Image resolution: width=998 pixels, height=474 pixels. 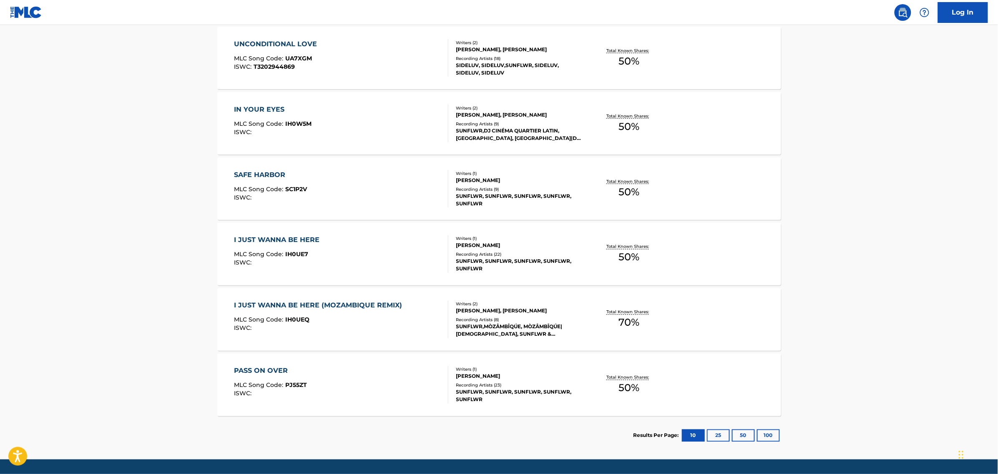 I want to click on p: Results Per Page:, so click(x=657, y=436).